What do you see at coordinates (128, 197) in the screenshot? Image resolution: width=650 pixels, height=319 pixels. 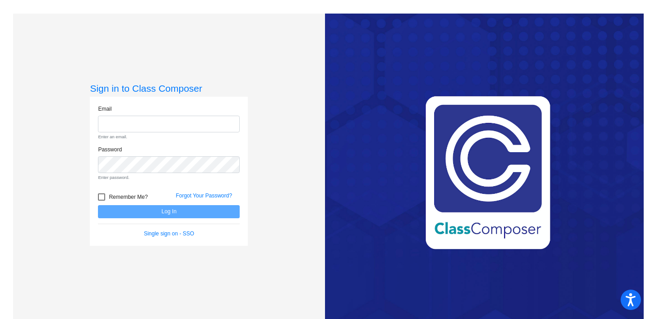 I see `span: Remember Me?` at bounding box center [128, 197].